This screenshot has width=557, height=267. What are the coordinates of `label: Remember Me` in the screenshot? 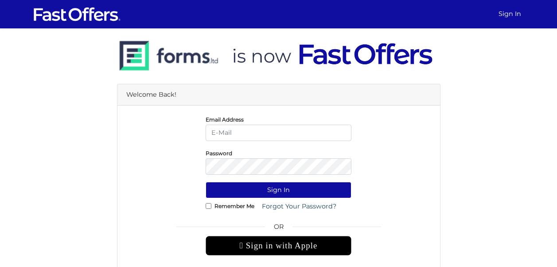 It's located at (234, 206).